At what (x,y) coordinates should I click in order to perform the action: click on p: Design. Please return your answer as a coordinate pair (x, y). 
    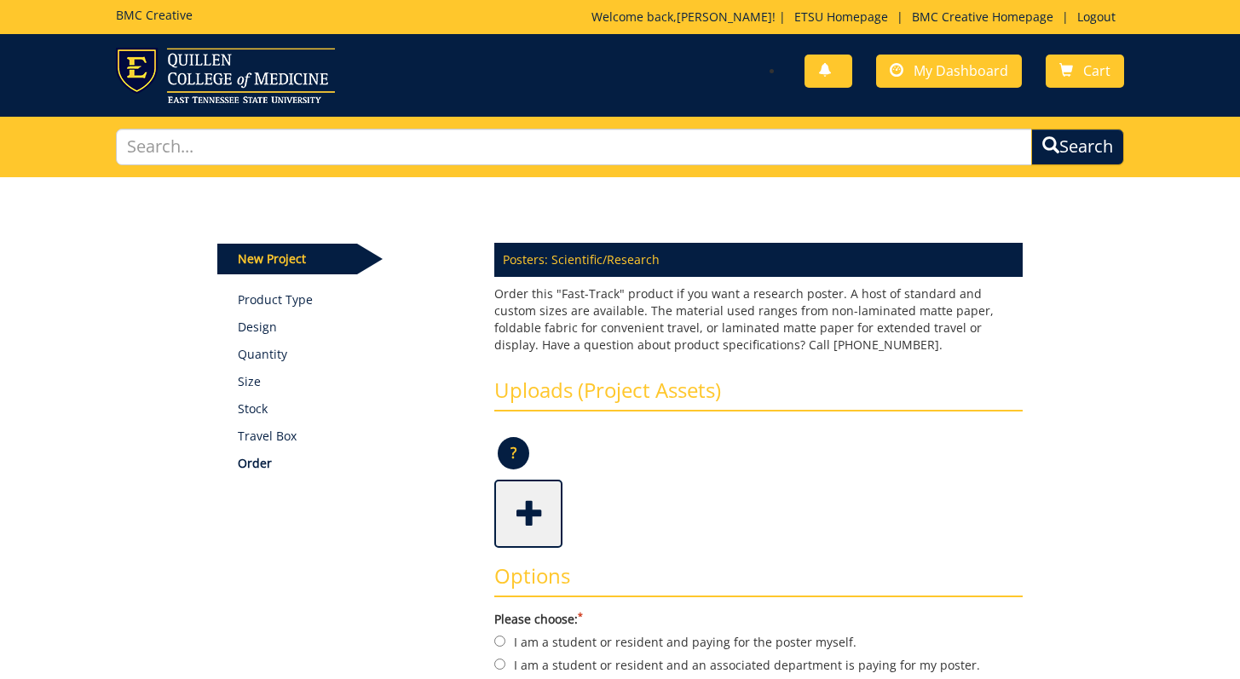
    Looking at the image, I should click on (353, 327).